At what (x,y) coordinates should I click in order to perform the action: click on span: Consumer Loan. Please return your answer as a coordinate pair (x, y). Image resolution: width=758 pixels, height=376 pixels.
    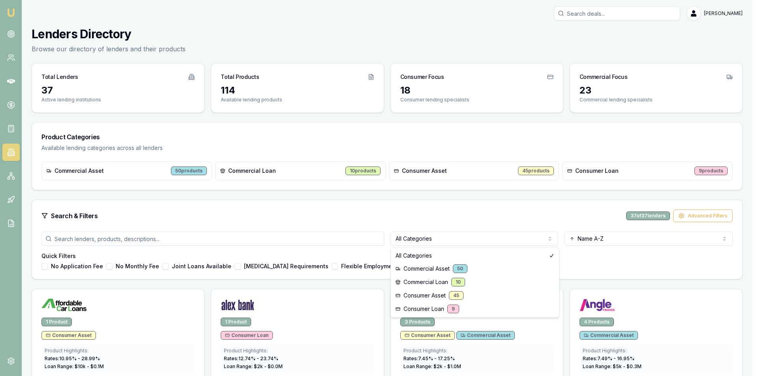
    Looking at the image, I should click on (424, 309).